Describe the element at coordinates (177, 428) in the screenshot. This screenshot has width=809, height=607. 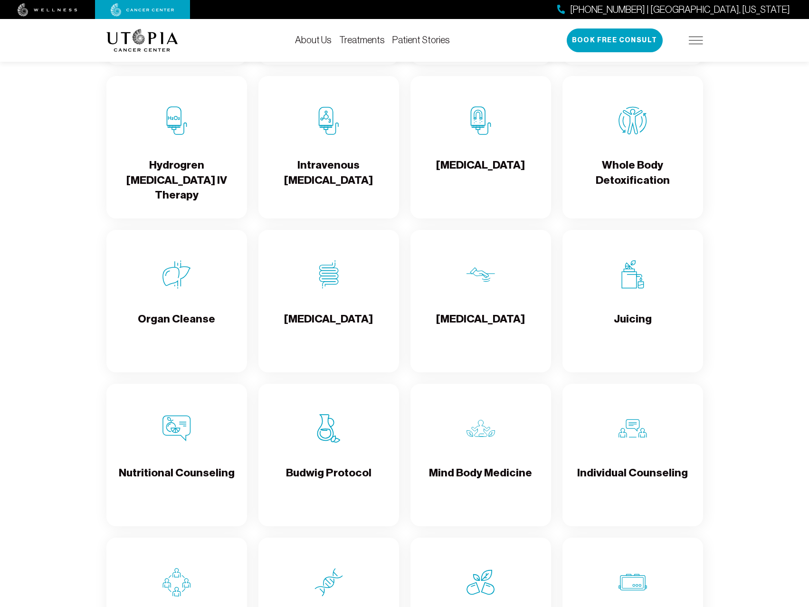
I see `img: Nutritional Counseling` at that location.